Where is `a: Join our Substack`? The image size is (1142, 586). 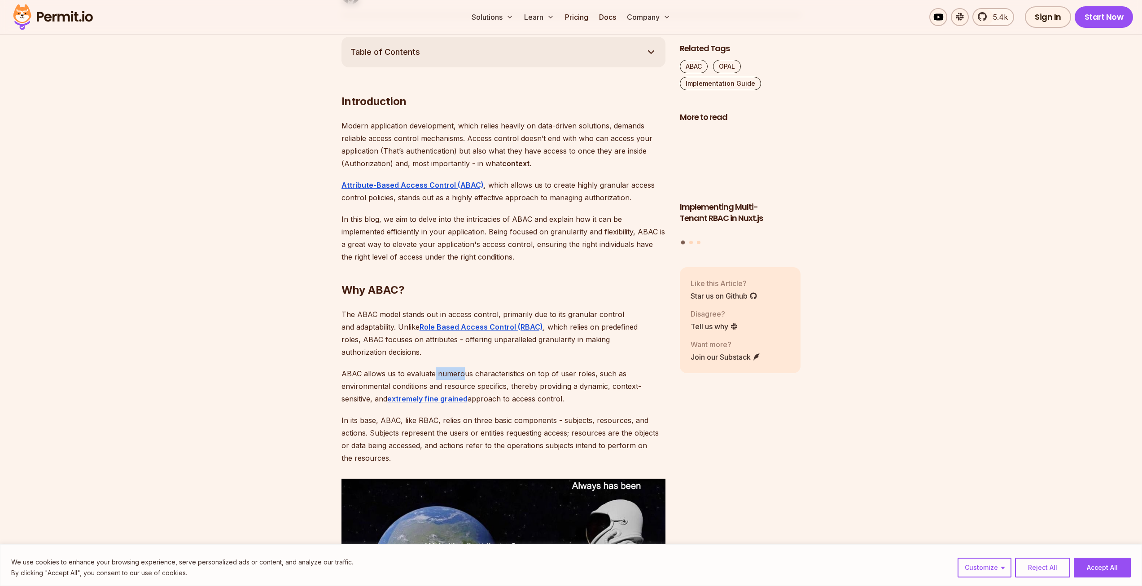
a: Join our Substack is located at coordinates (726, 357).